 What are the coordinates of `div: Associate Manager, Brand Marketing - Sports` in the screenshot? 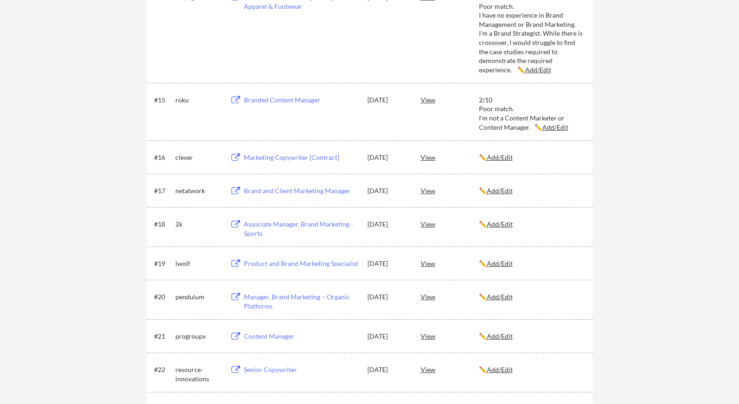 It's located at (301, 228).